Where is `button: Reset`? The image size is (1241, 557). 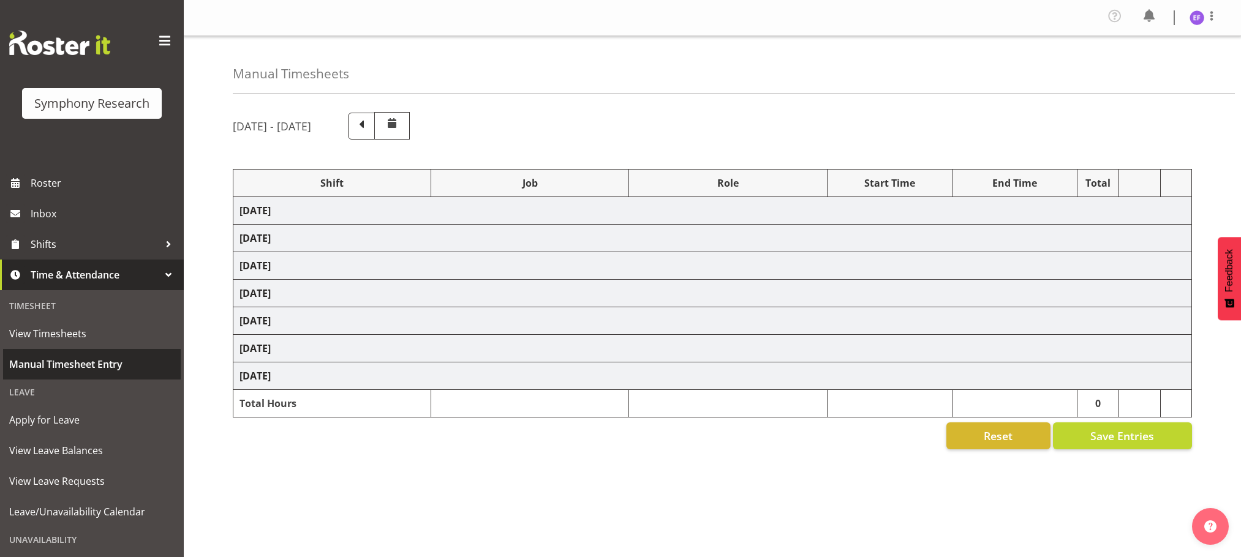 button: Reset is located at coordinates (998, 436).